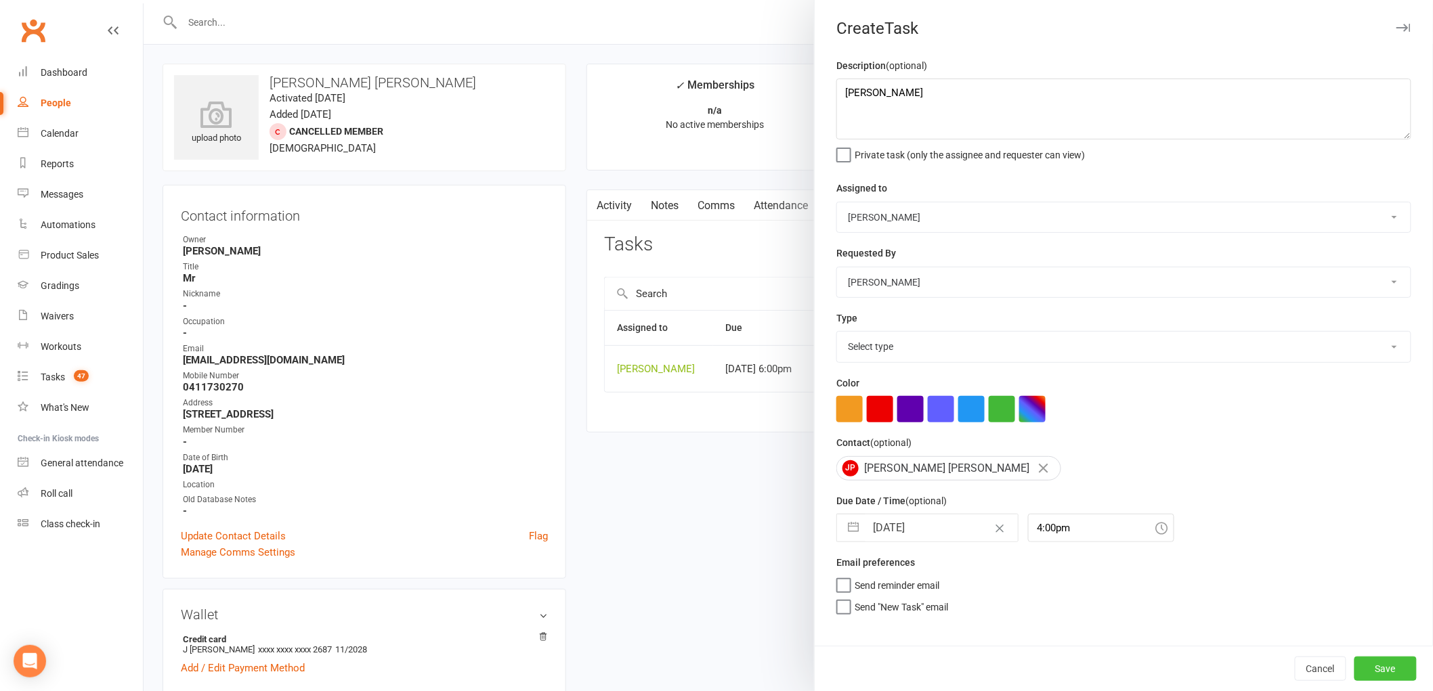 This screenshot has height=691, width=1433. What do you see at coordinates (891, 501) in the screenshot?
I see `label: Due Date / Time` at bounding box center [891, 501].